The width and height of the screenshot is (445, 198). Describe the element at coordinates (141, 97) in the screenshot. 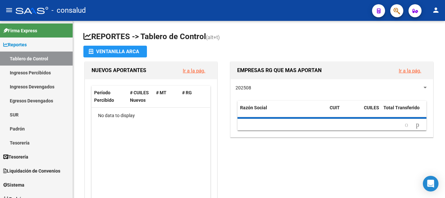

I see `datatable-header-cell: # CUILES Nuevos` at that location.